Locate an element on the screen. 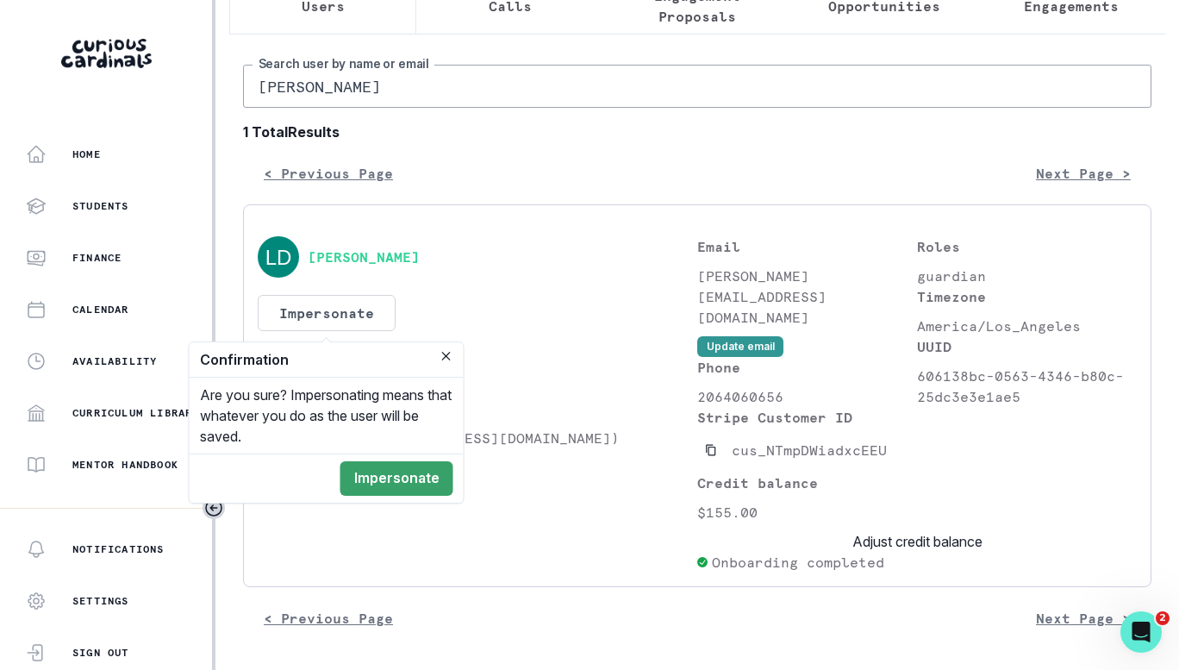 The image size is (1179, 670). p: Stripe Customer ID is located at coordinates (917, 417).